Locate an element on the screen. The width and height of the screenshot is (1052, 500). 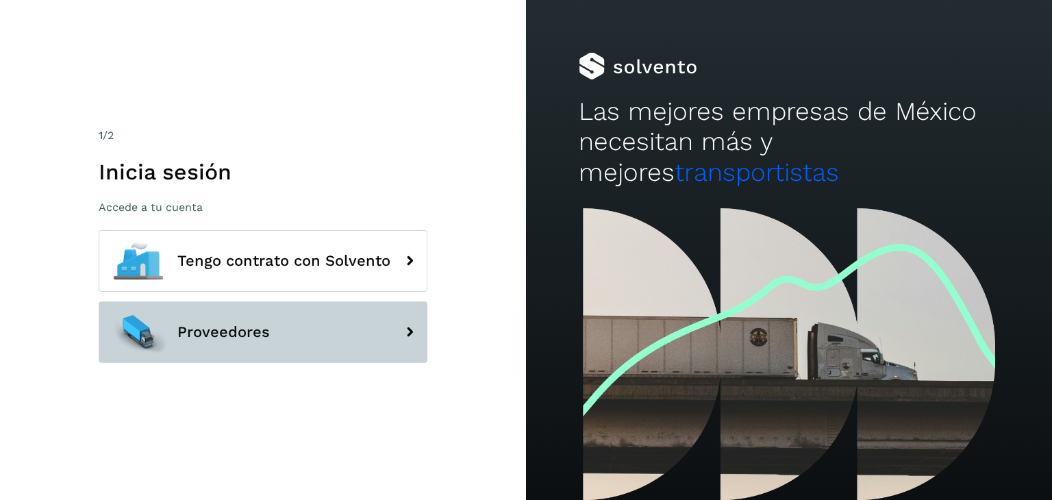
div: /2 is located at coordinates (263, 136).